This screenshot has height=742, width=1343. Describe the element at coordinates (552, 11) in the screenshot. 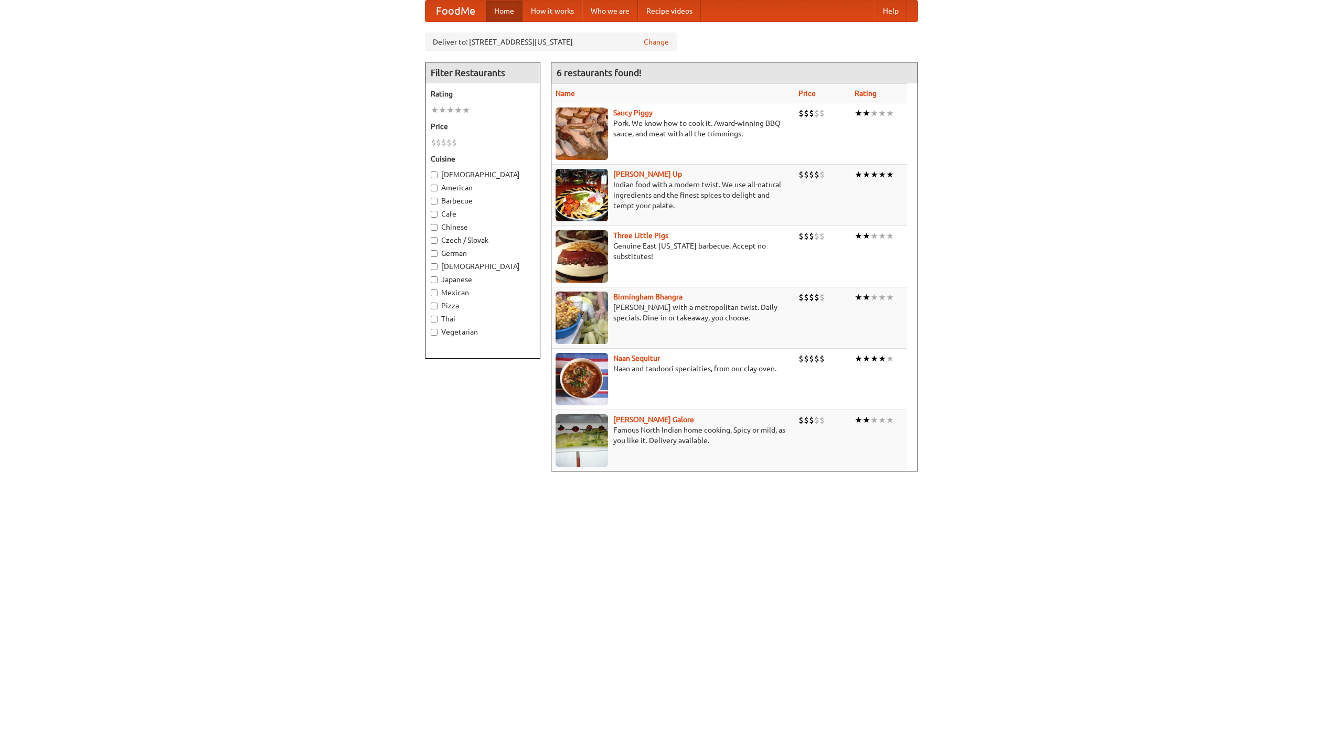

I see `a: How it works` at that location.